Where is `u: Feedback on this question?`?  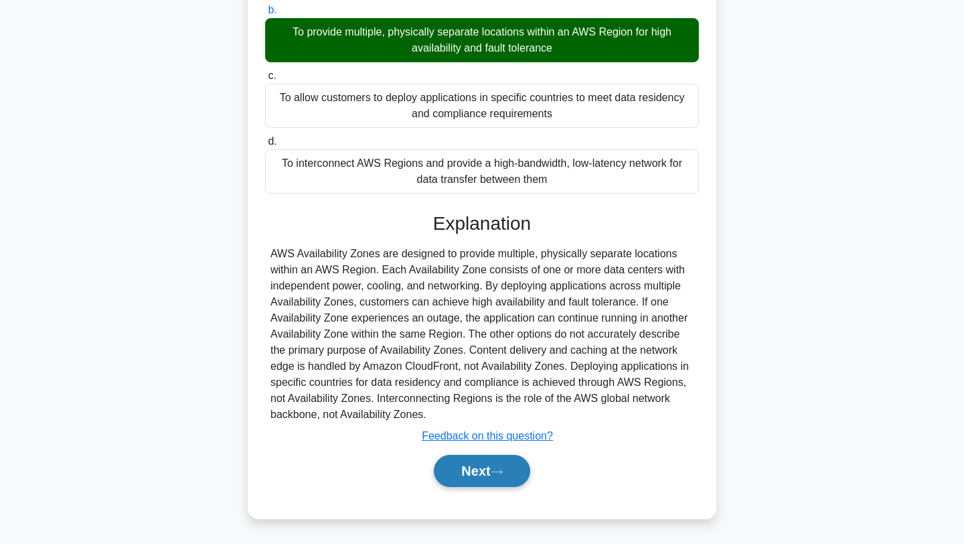
u: Feedback on this question? is located at coordinates (487, 435).